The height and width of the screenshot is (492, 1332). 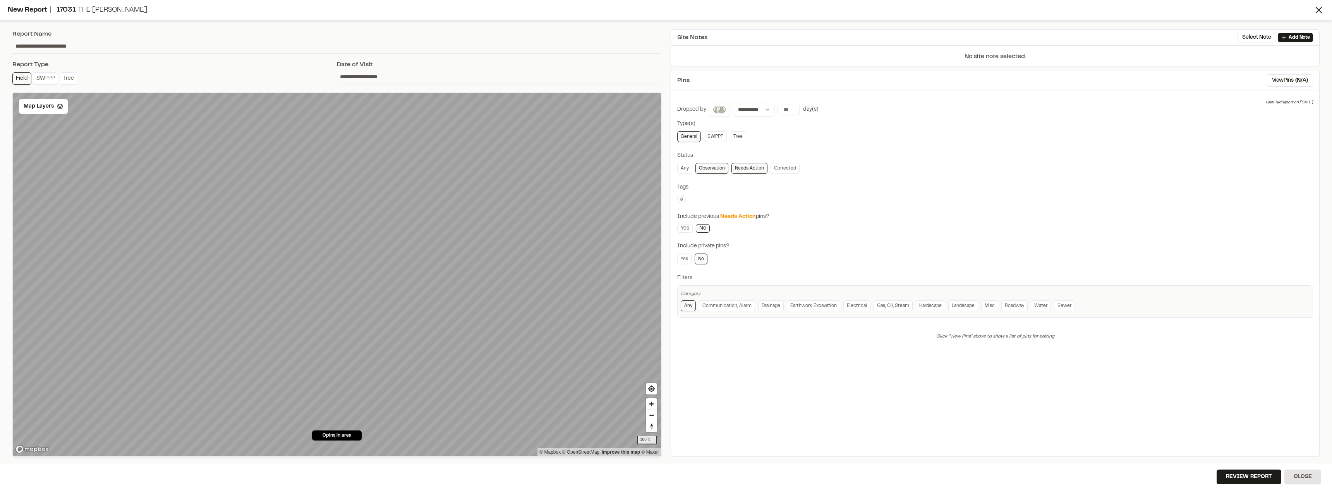 What do you see at coordinates (785, 168) in the screenshot?
I see `a: Corrected` at bounding box center [785, 168].